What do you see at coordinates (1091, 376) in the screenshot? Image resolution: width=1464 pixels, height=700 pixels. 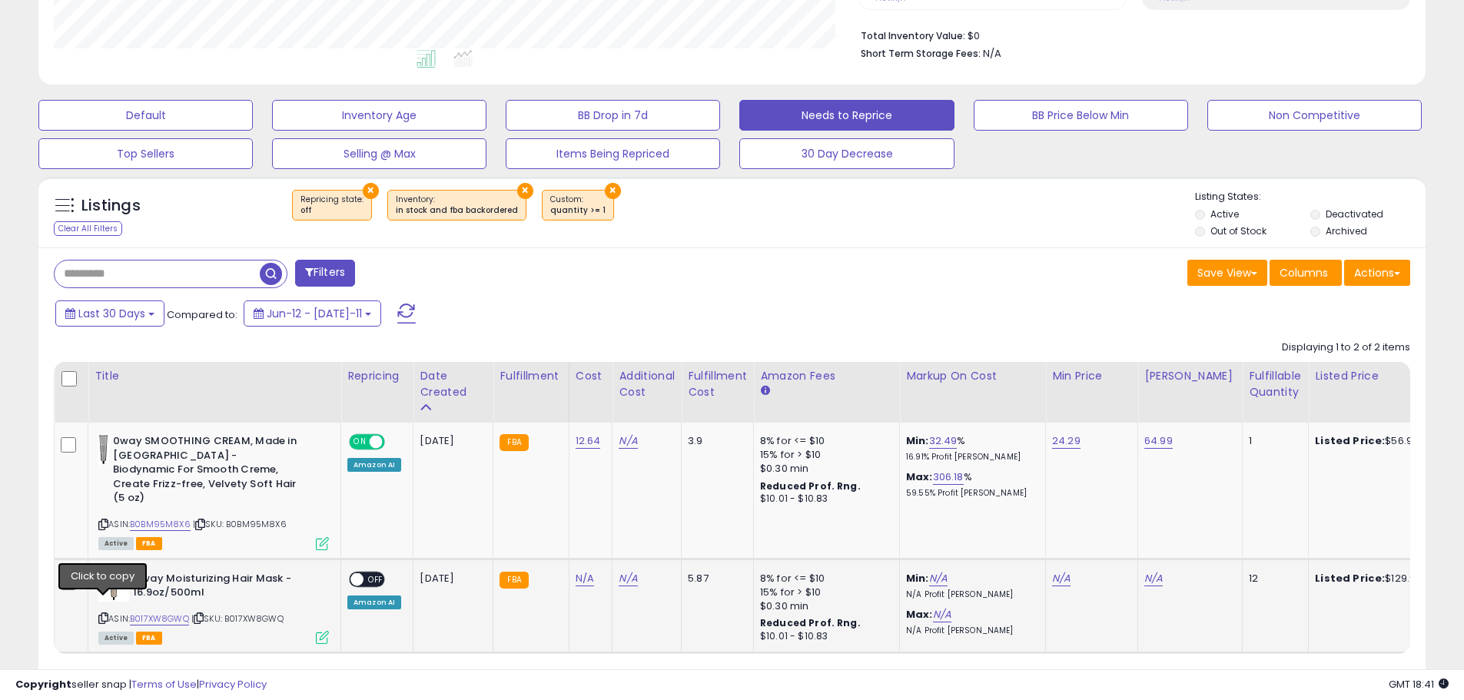 I see `div: Min Price` at bounding box center [1091, 376].